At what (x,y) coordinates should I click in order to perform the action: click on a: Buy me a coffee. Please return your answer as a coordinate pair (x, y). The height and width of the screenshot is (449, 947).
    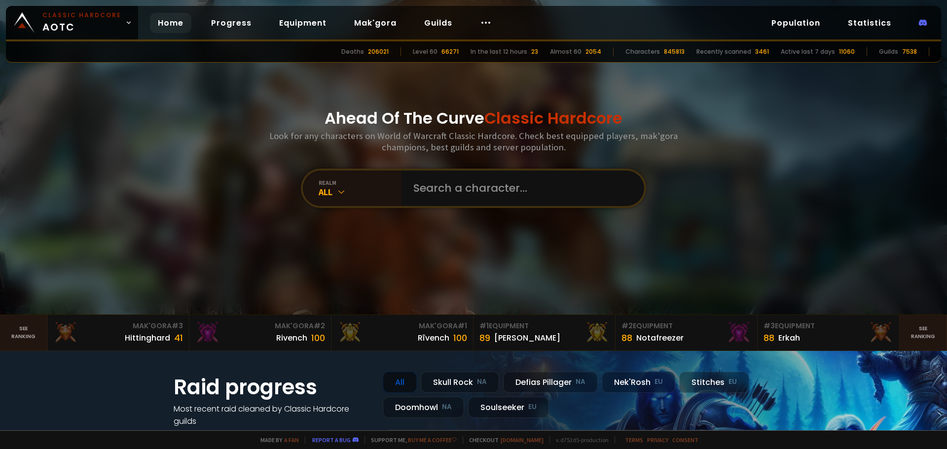
    Looking at the image, I should click on (432, 440).